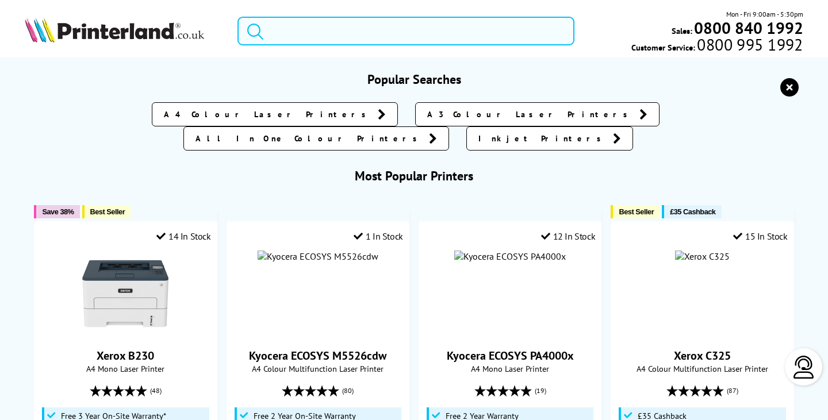  I want to click on a: All In One Colour Printers, so click(316, 139).